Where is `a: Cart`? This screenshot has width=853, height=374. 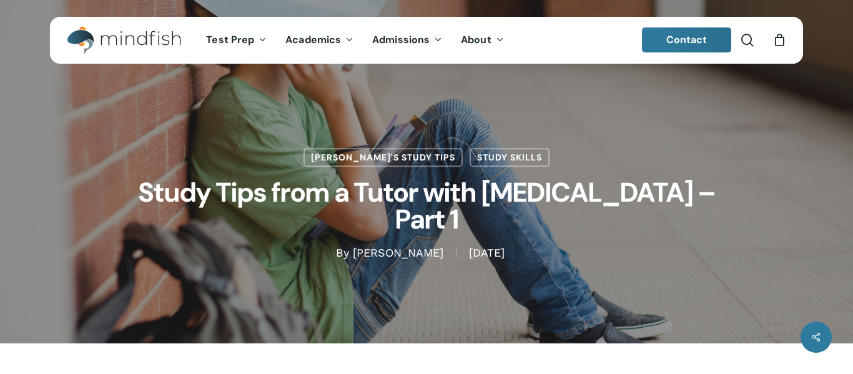
a: Cart is located at coordinates (780, 40).